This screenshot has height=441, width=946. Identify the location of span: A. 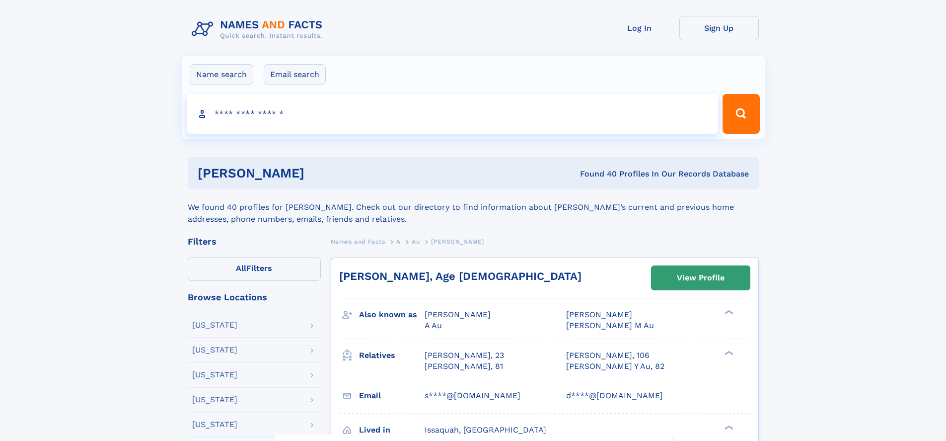
(398, 241).